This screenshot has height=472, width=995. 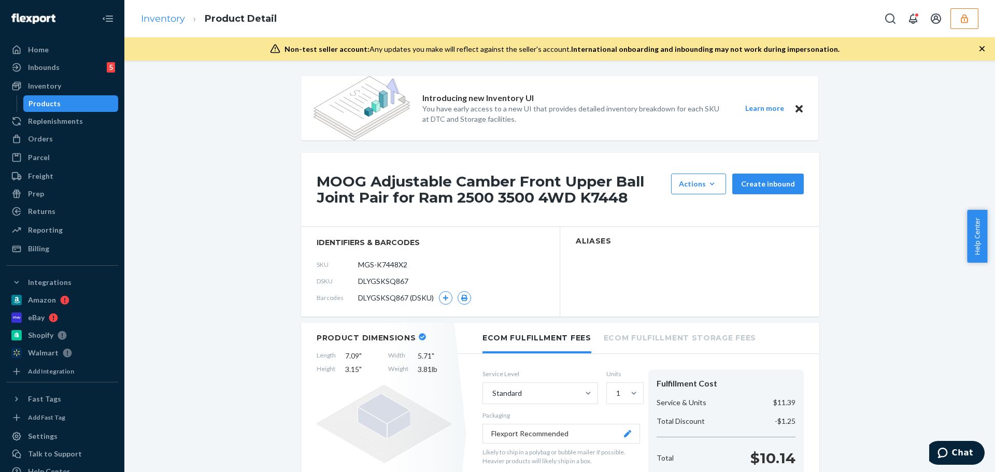 I want to click on div: Home, so click(x=38, y=50).